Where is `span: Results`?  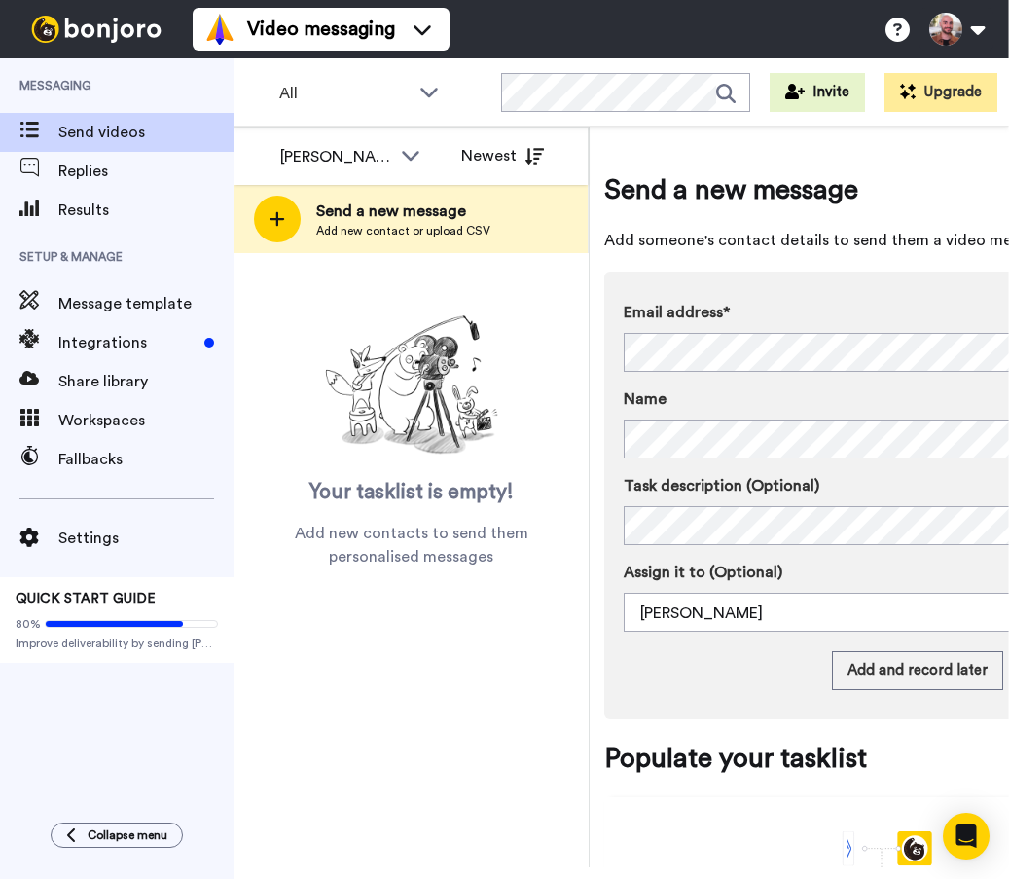
span: Results is located at coordinates (146, 210).